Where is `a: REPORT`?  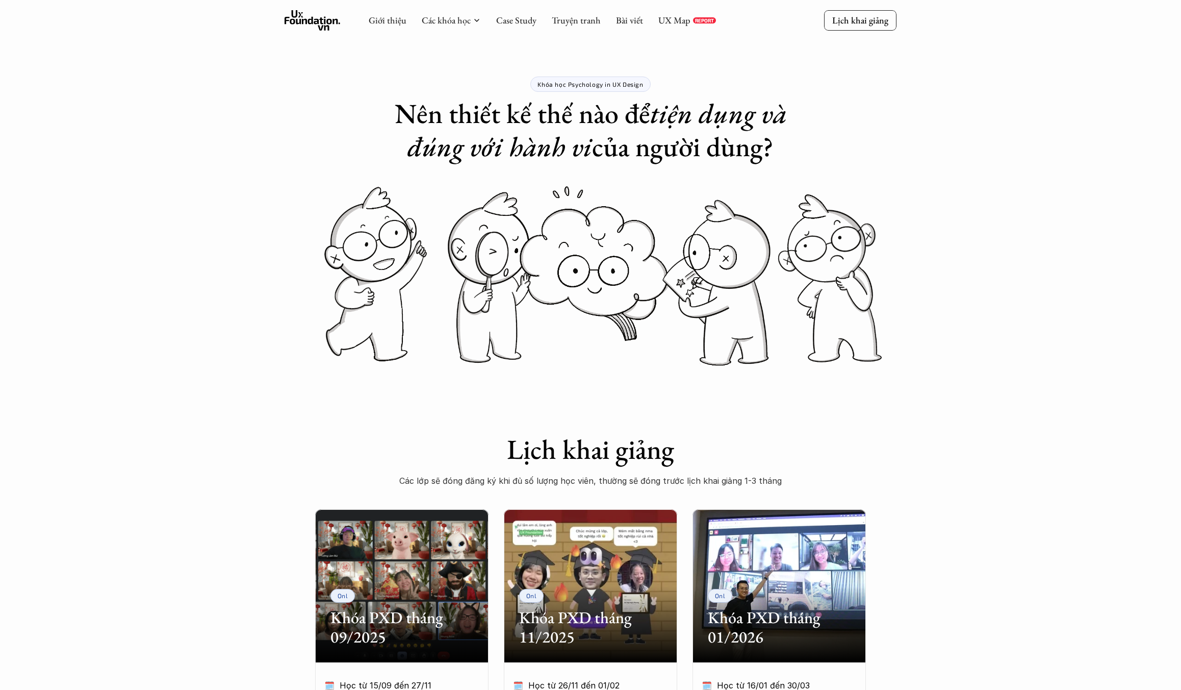
a: REPORT is located at coordinates (704, 20).